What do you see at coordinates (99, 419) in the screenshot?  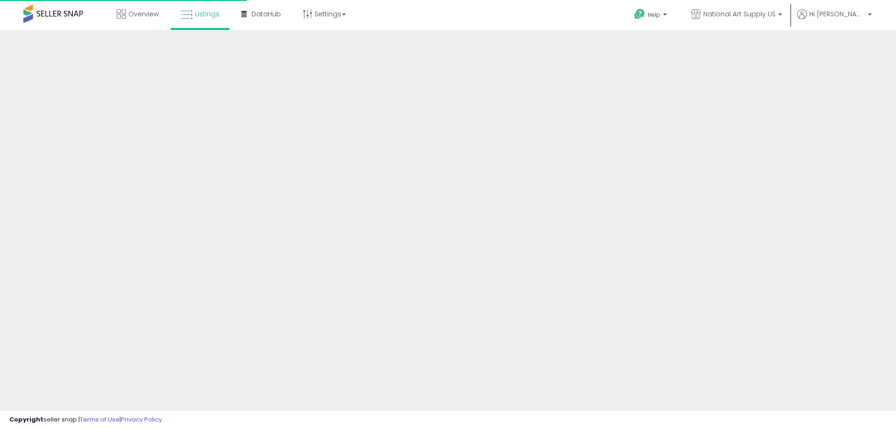 I see `a: Terms of Use` at bounding box center [99, 419].